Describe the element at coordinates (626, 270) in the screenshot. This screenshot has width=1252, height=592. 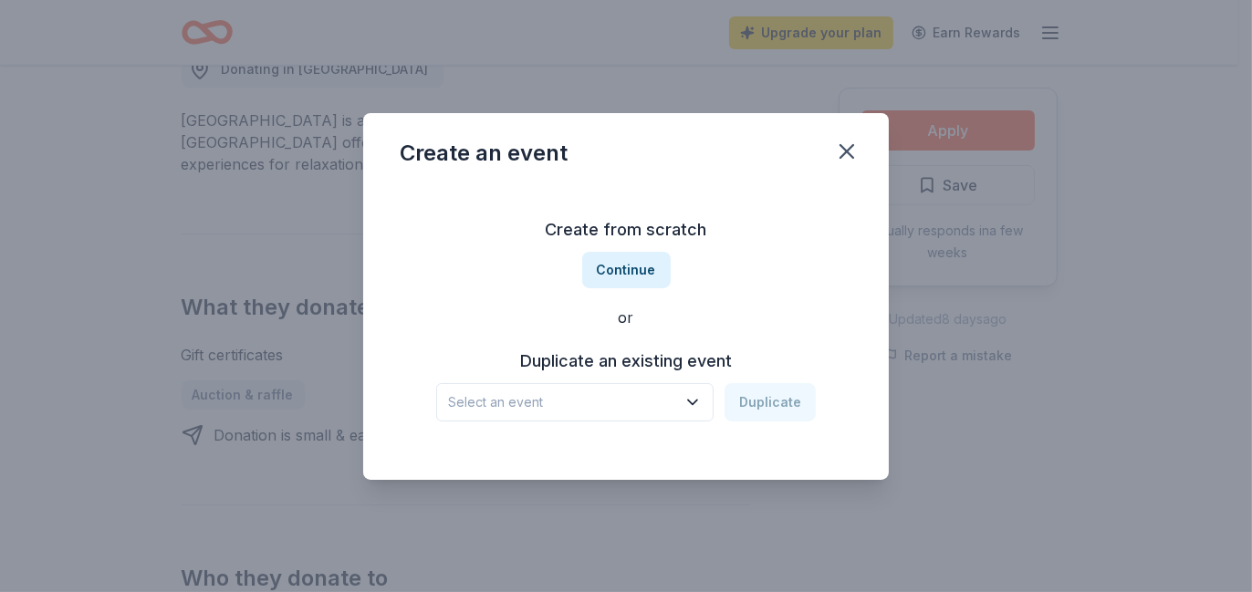
I see `button: Continue` at that location.